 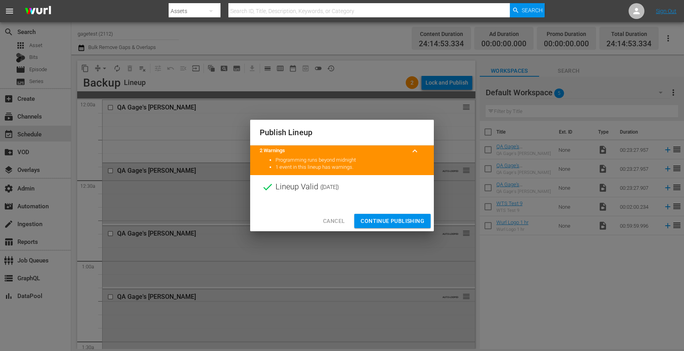 I want to click on img: ans4CAIJ8jUAAAAAAAAAAAAAAAAAAAAAAAAgQb4GAAAAAAAAAAAAAAAAAAAAAAAAJMjXAAAAAAAAAAAAAAAAAAAAAAAAgAT5G..., so click(x=38, y=11).